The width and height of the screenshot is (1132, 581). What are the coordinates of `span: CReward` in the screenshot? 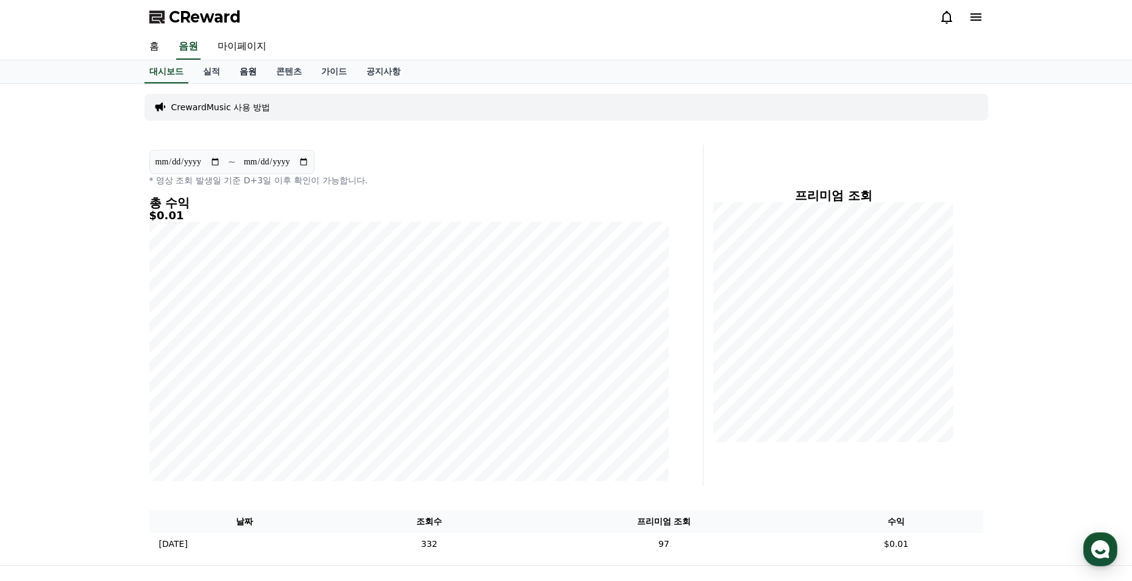 It's located at (205, 17).